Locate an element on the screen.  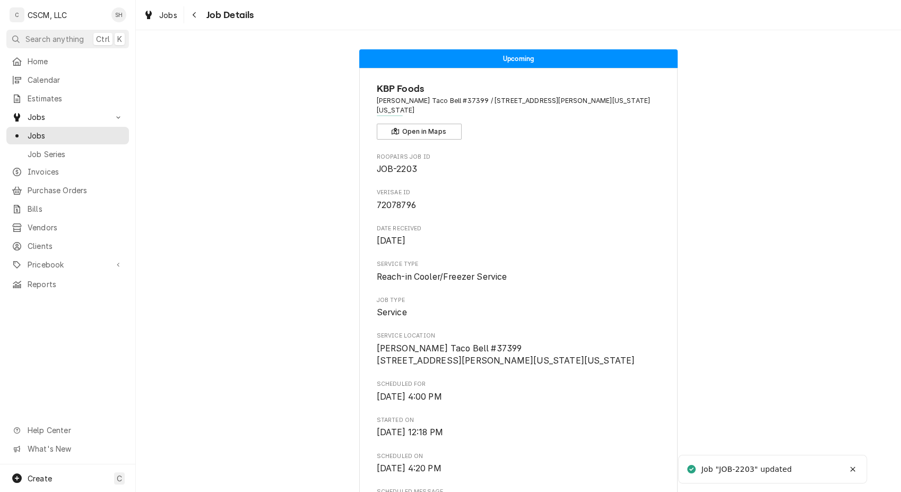
a: Go to Pricebook is located at coordinates (67, 264).